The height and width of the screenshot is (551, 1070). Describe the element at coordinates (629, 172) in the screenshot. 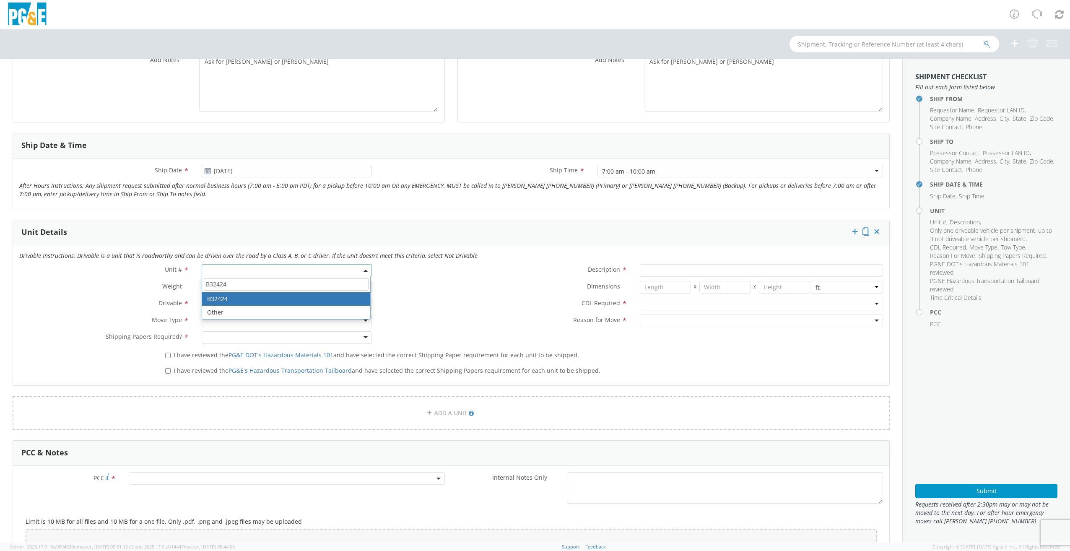

I see `div: 7:00 am - 10:00 am` at that location.